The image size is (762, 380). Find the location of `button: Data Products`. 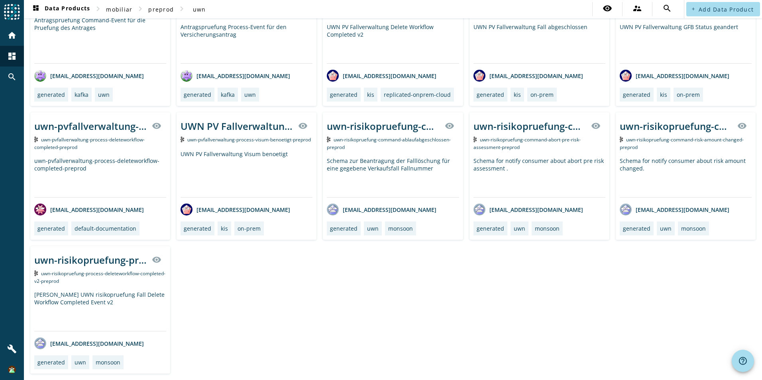

button: Data Products is located at coordinates (61, 9).